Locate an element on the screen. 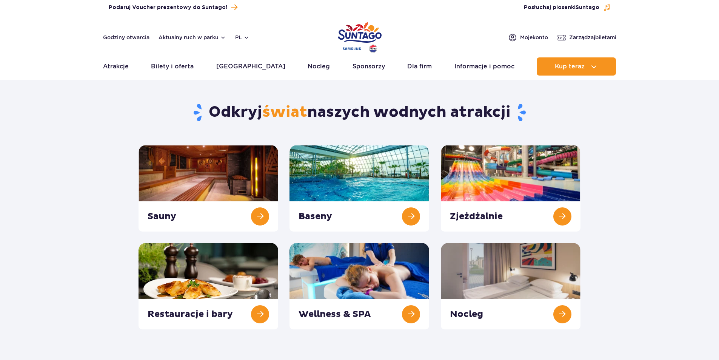  a: Park of Poland is located at coordinates (360, 36).